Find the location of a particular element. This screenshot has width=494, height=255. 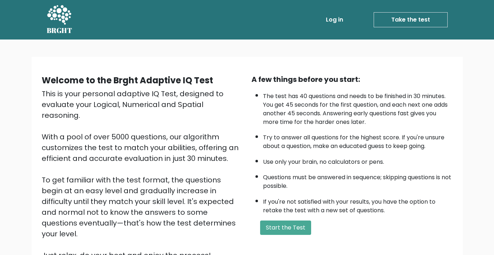

b: Welcome to the Brght Adaptive IQ Test is located at coordinates (127, 80).